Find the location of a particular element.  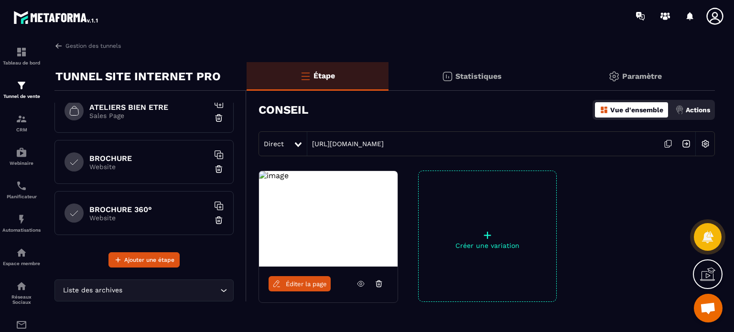

a: Ouvrir le chat is located at coordinates (709, 308).